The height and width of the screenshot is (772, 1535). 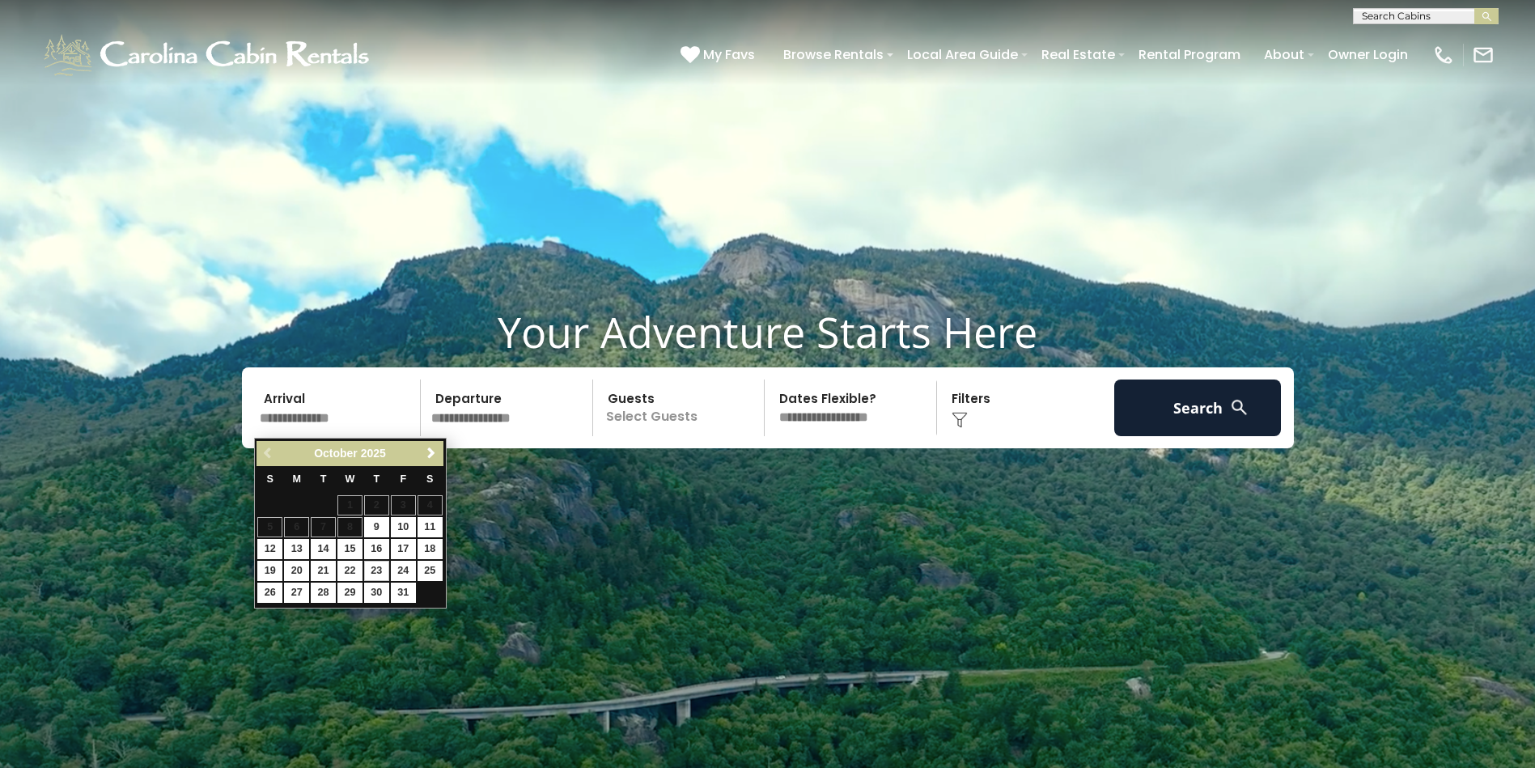 What do you see at coordinates (376, 548) in the screenshot?
I see `a: 16` at bounding box center [376, 548].